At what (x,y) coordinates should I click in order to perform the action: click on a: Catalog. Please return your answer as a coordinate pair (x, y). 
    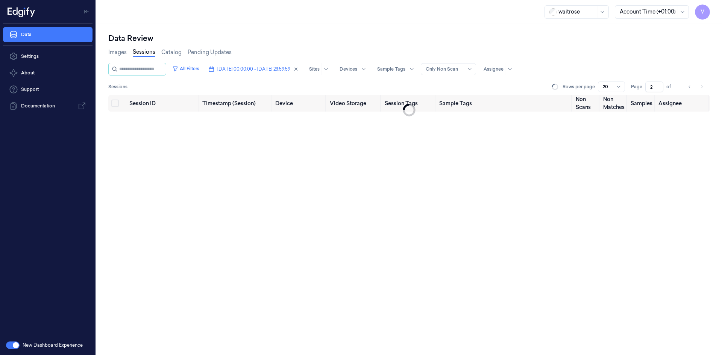
    Looking at the image, I should click on (171, 52).